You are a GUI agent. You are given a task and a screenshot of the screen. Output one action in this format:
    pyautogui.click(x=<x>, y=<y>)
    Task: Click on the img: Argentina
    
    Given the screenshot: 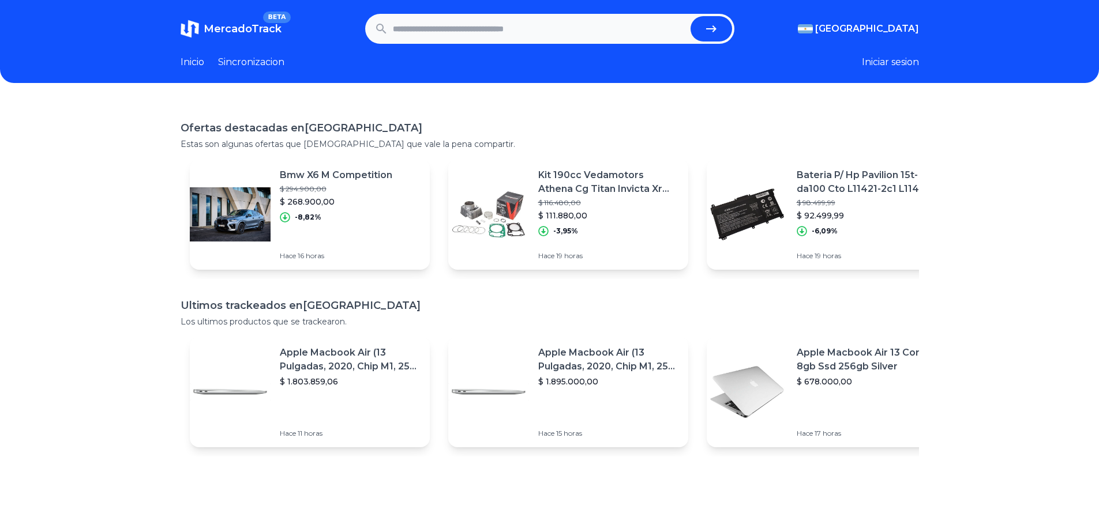 What is the action you would take?
    pyautogui.click(x=805, y=29)
    